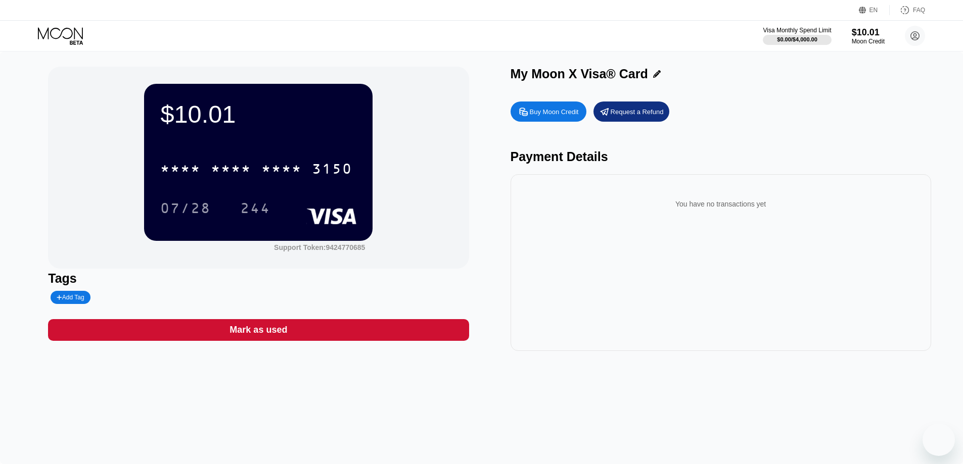 This screenshot has height=464, width=963. Describe the element at coordinates (258, 330) in the screenshot. I see `div: Mark as used` at that location.